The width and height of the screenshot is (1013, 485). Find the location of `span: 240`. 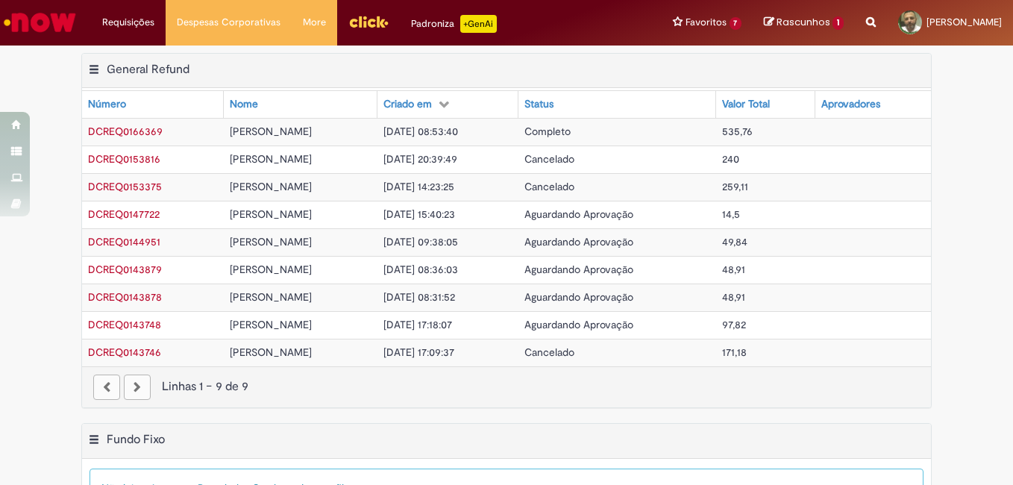

span: 240 is located at coordinates (730, 159).